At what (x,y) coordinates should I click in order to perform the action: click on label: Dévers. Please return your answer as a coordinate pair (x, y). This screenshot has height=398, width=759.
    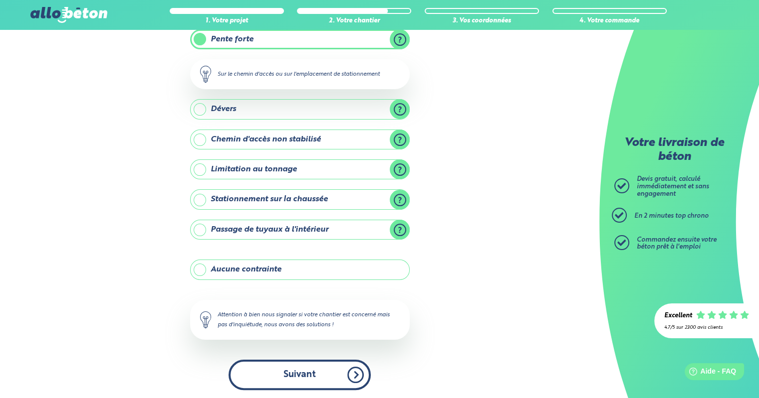
    Looking at the image, I should click on (300, 109).